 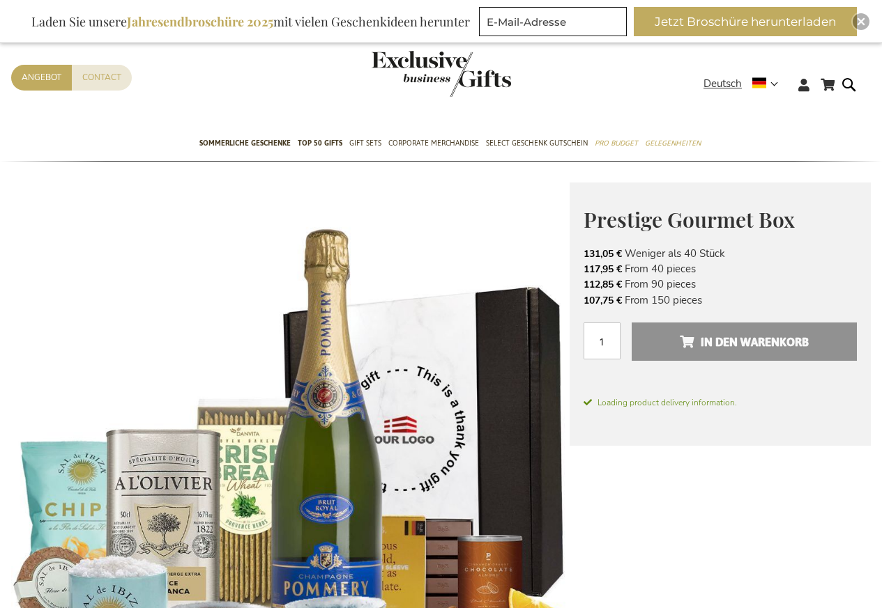 What do you see at coordinates (602, 254) in the screenshot?
I see `span: 131,05 €` at bounding box center [602, 254].